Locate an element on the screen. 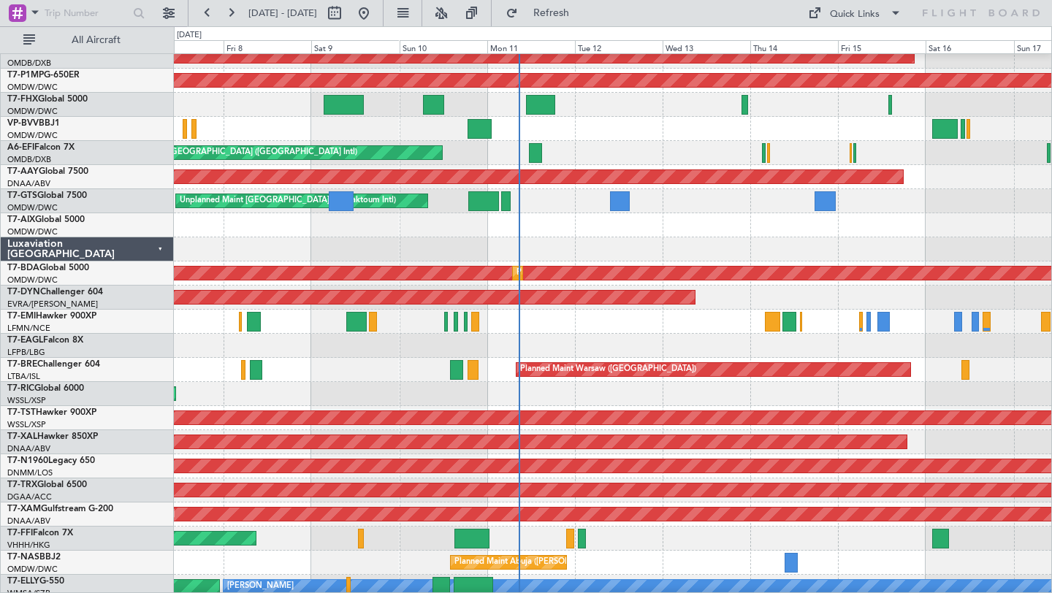  span: T7-EAGL is located at coordinates (25, 341).